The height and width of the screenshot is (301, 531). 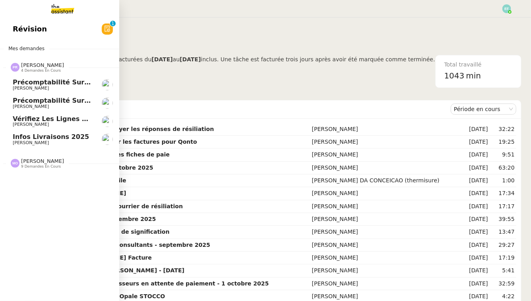 I want to click on td: 5:41, so click(x=503, y=270).